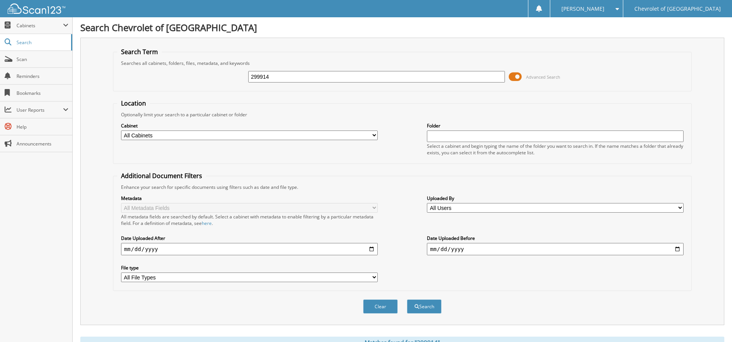 This screenshot has width=732, height=342. What do you see at coordinates (249, 249) in the screenshot?
I see `input: start` at bounding box center [249, 249].